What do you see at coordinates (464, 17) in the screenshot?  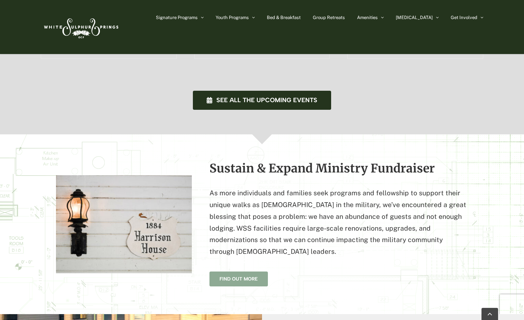 I see `span: Get Involved` at bounding box center [464, 17].